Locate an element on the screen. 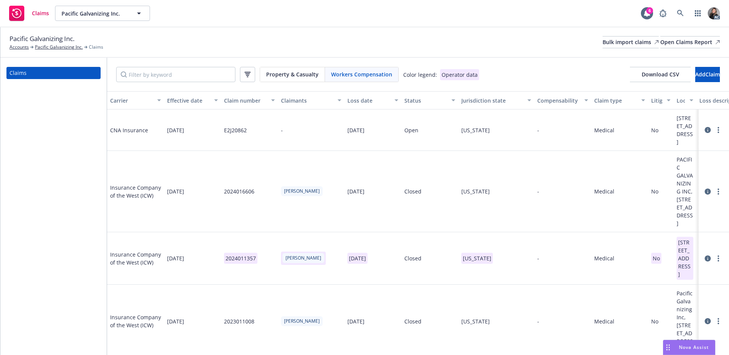  div: Compensability is located at coordinates (558, 100).